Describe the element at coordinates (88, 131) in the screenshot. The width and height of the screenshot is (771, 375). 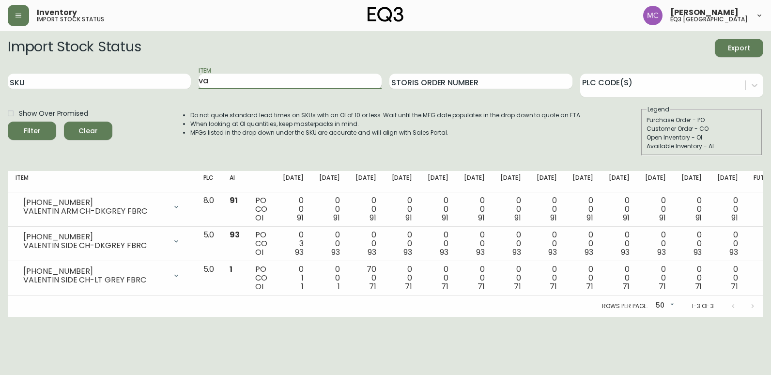
I see `button: Clear` at that location.